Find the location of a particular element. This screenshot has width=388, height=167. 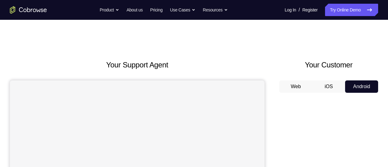

button: Android is located at coordinates (362, 86).